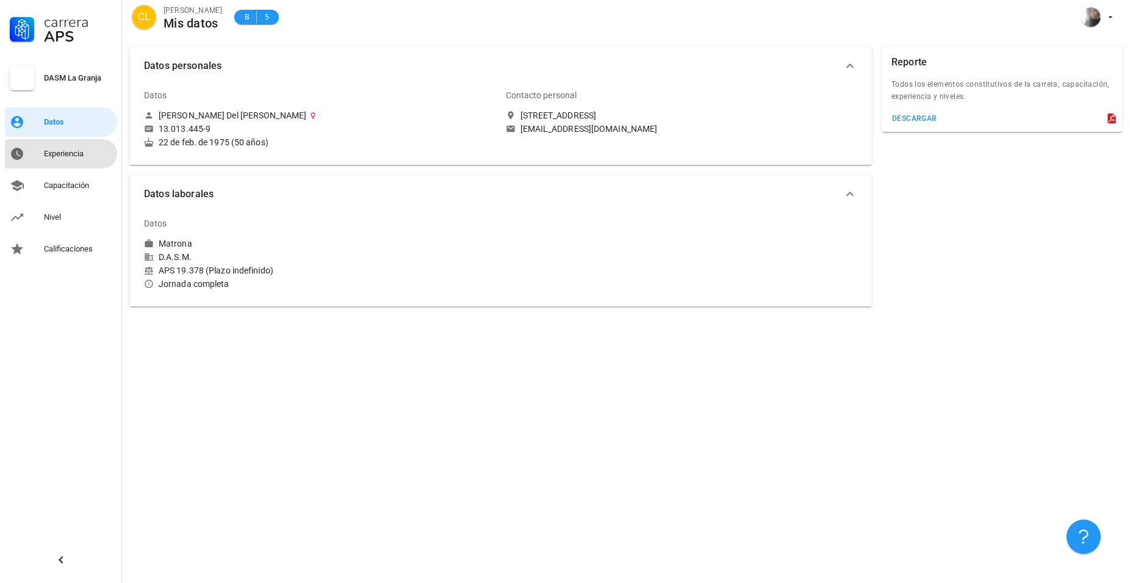 The image size is (1130, 583). Describe the element at coordinates (500, 194) in the screenshot. I see `button: Datos laborales` at that location.